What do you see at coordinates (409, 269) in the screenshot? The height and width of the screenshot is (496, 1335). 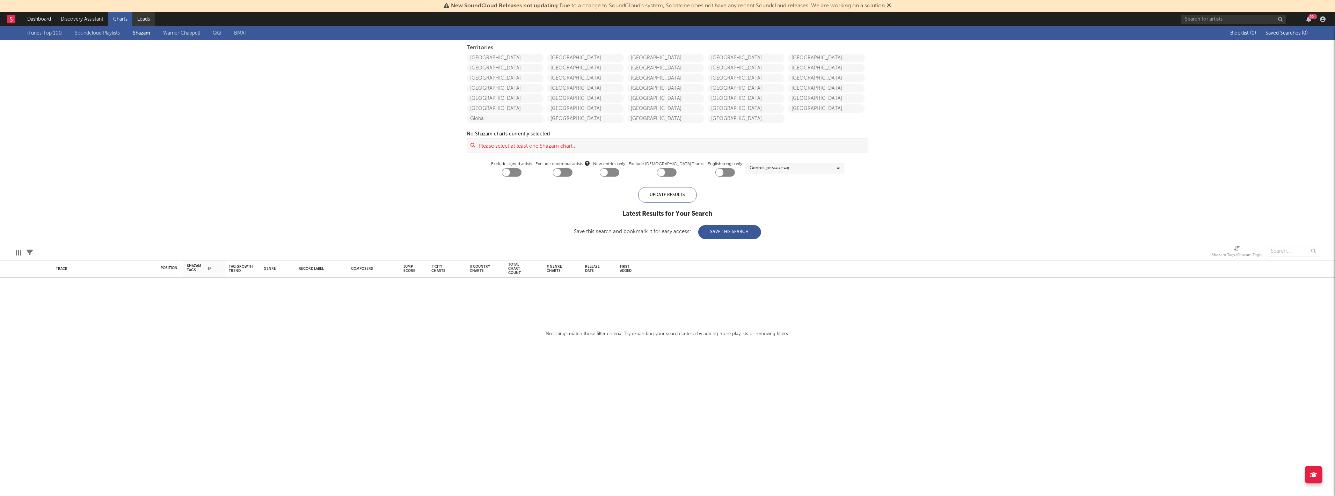 I see `div: Jump Score` at bounding box center [409, 269].